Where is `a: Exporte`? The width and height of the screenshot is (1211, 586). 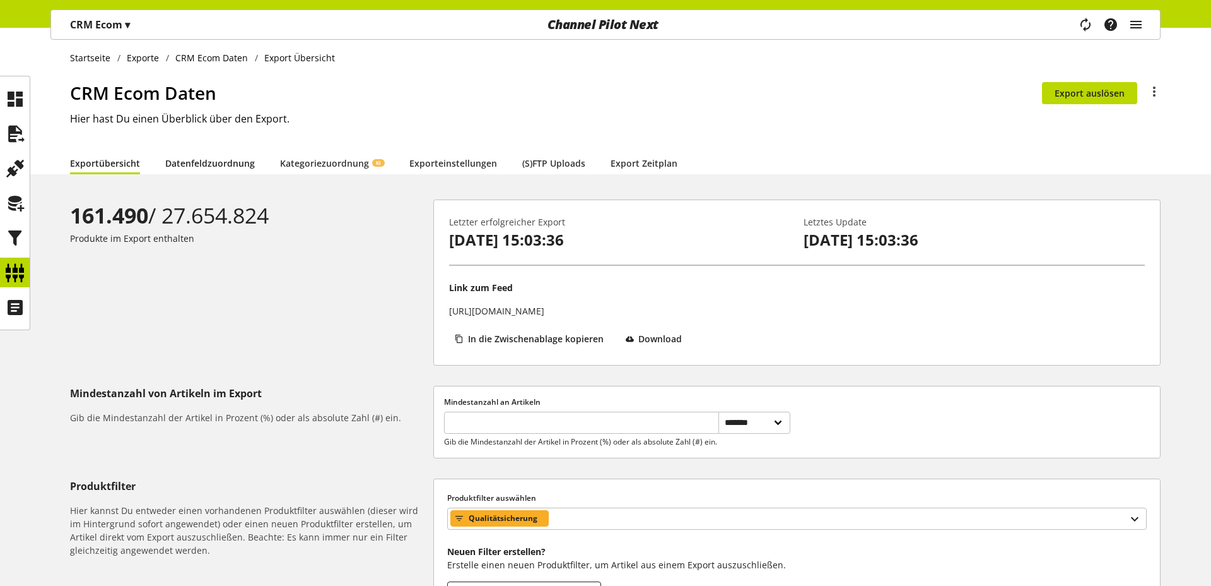
a: Exporte is located at coordinates (143, 57).